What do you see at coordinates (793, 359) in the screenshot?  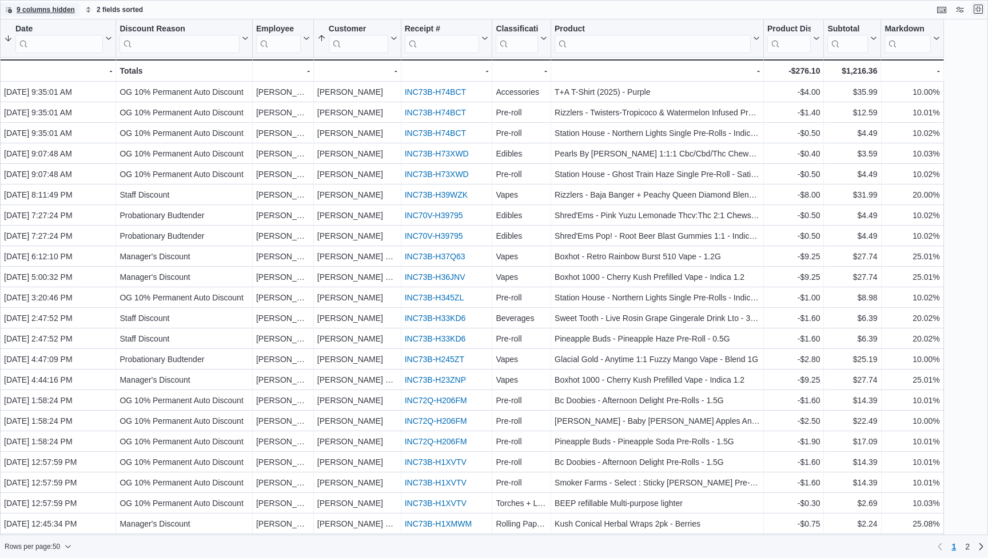 I see `div: -$2.80` at bounding box center [793, 359].